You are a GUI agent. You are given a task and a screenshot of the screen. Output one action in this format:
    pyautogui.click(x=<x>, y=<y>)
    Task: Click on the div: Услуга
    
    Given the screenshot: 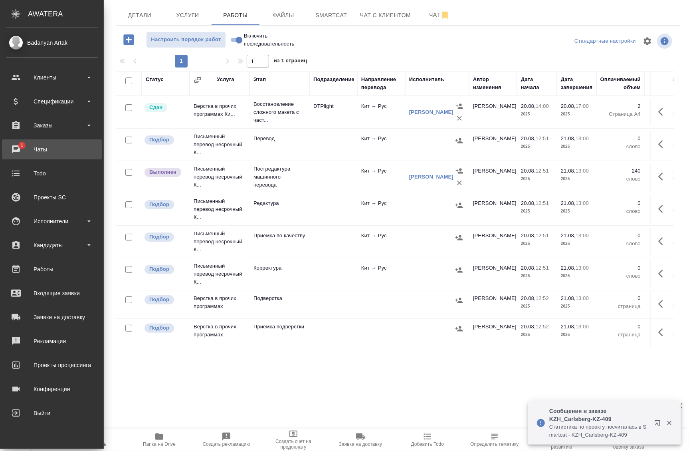 What is the action you would take?
    pyautogui.click(x=225, y=79)
    